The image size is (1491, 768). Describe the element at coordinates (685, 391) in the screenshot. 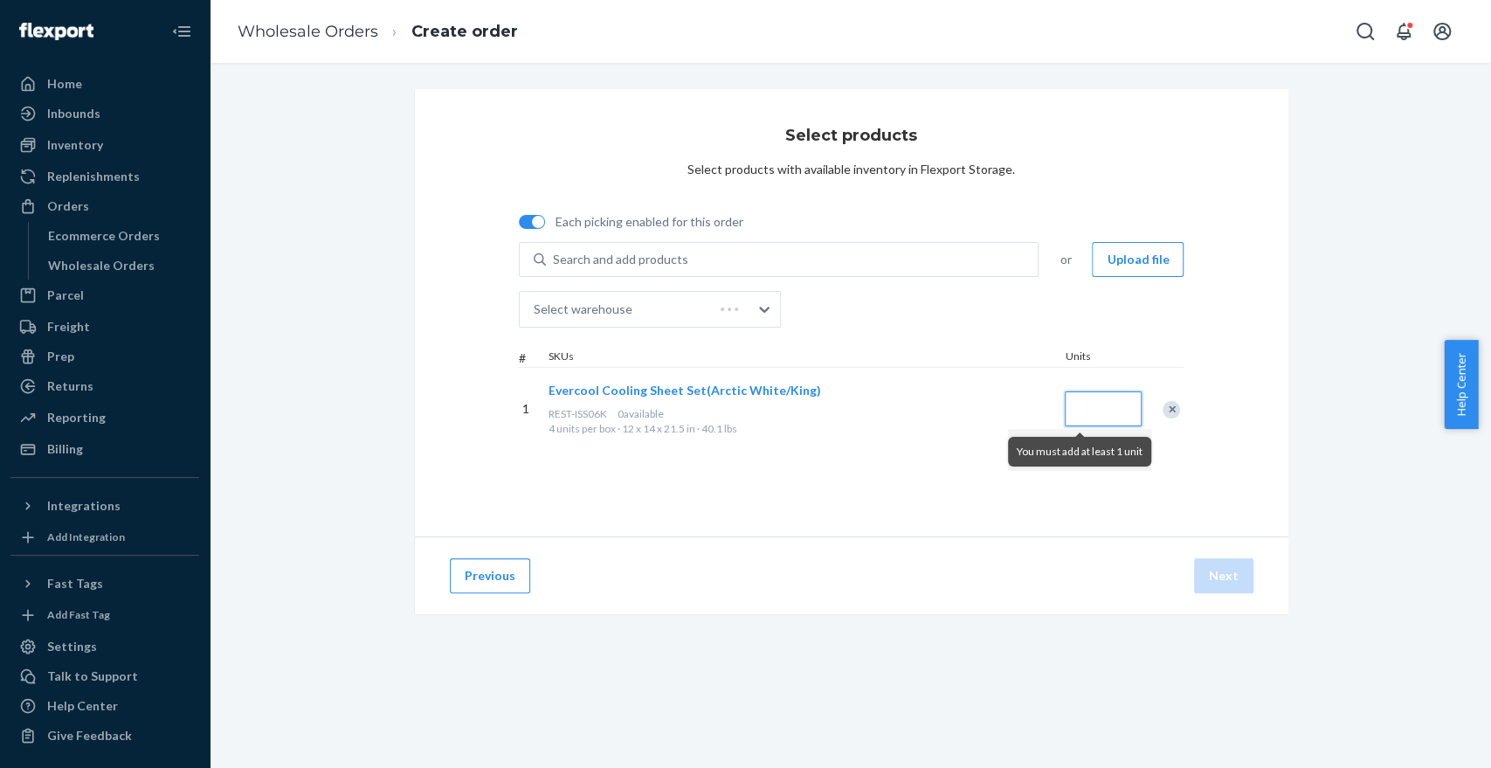

I see `button: Evercool Cooling Sheet Set(Arctic White/King)` at that location.